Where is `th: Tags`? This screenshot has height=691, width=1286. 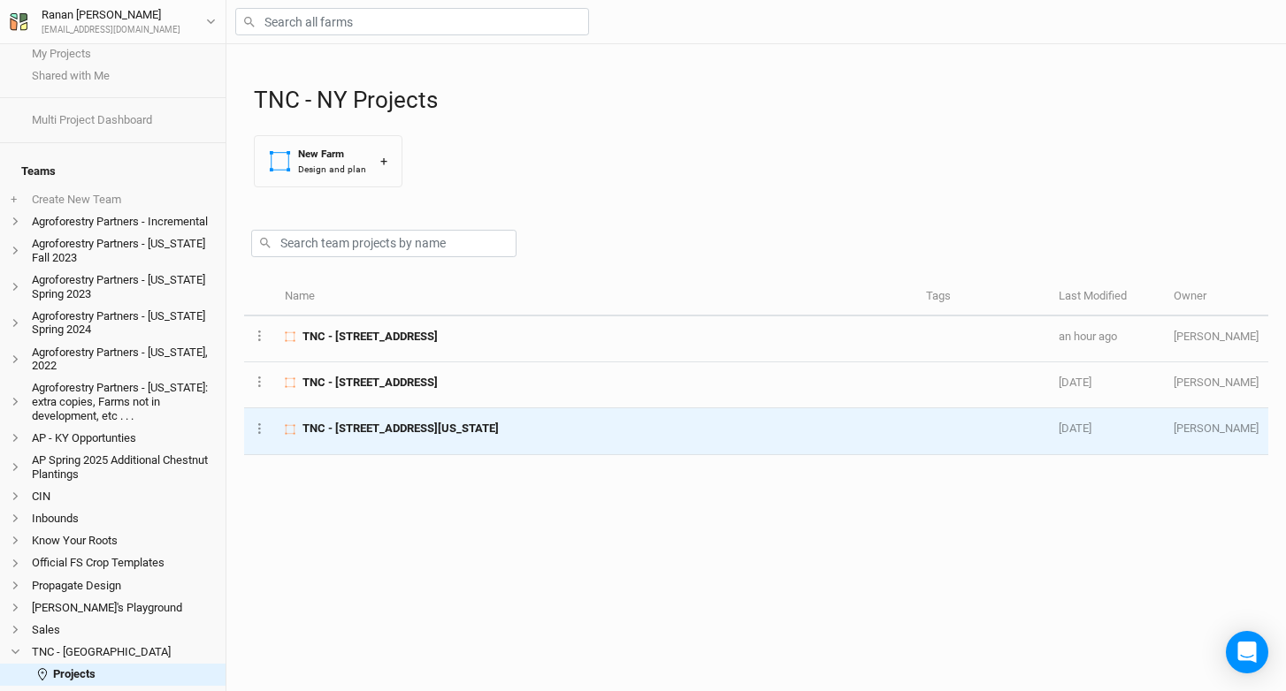
th: Tags is located at coordinates (982, 297).